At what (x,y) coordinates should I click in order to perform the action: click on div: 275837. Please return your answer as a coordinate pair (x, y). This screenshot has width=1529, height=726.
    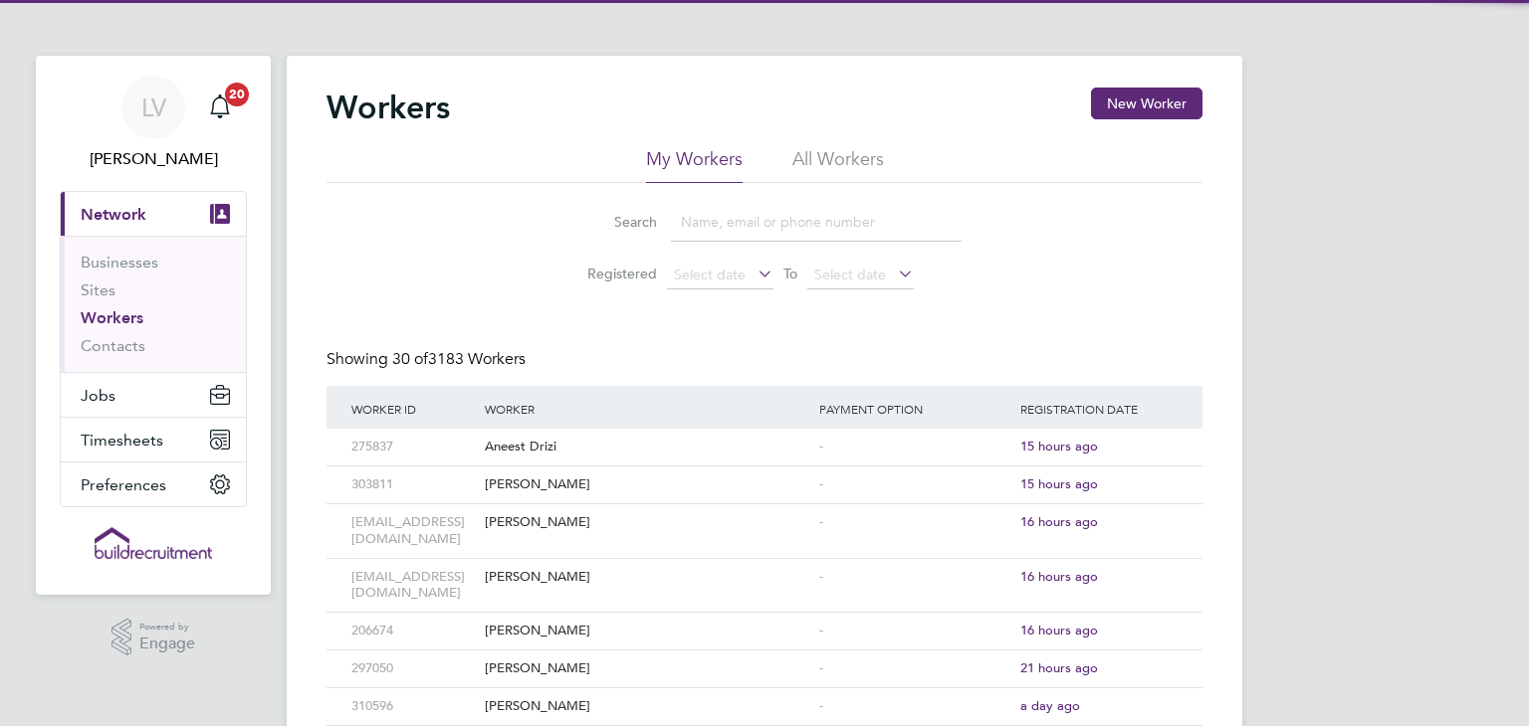
    Looking at the image, I should click on (413, 447).